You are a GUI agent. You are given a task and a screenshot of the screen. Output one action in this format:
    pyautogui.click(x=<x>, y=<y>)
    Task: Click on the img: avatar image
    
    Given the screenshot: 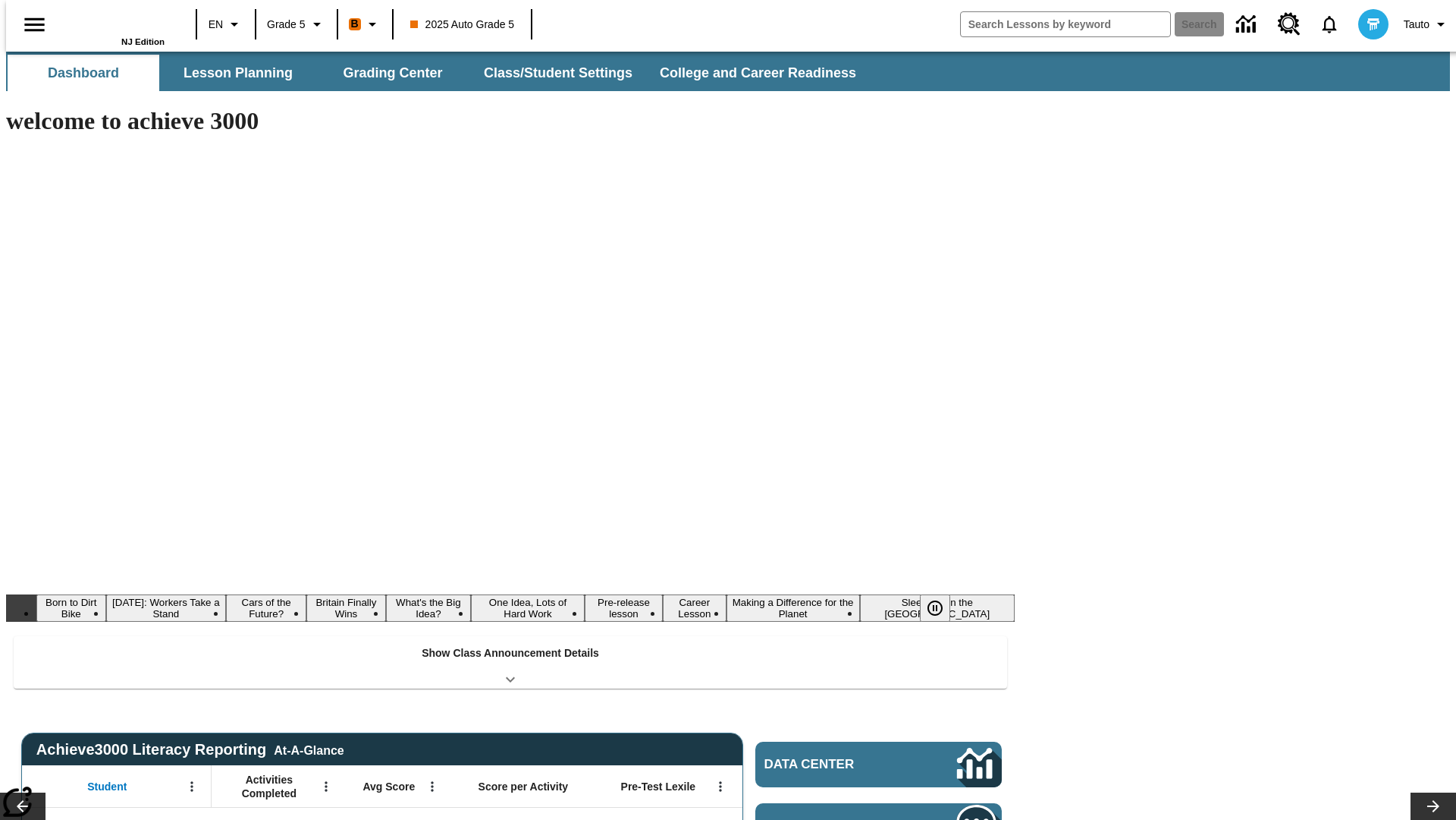 What is the action you would take?
    pyautogui.click(x=1374, y=24)
    